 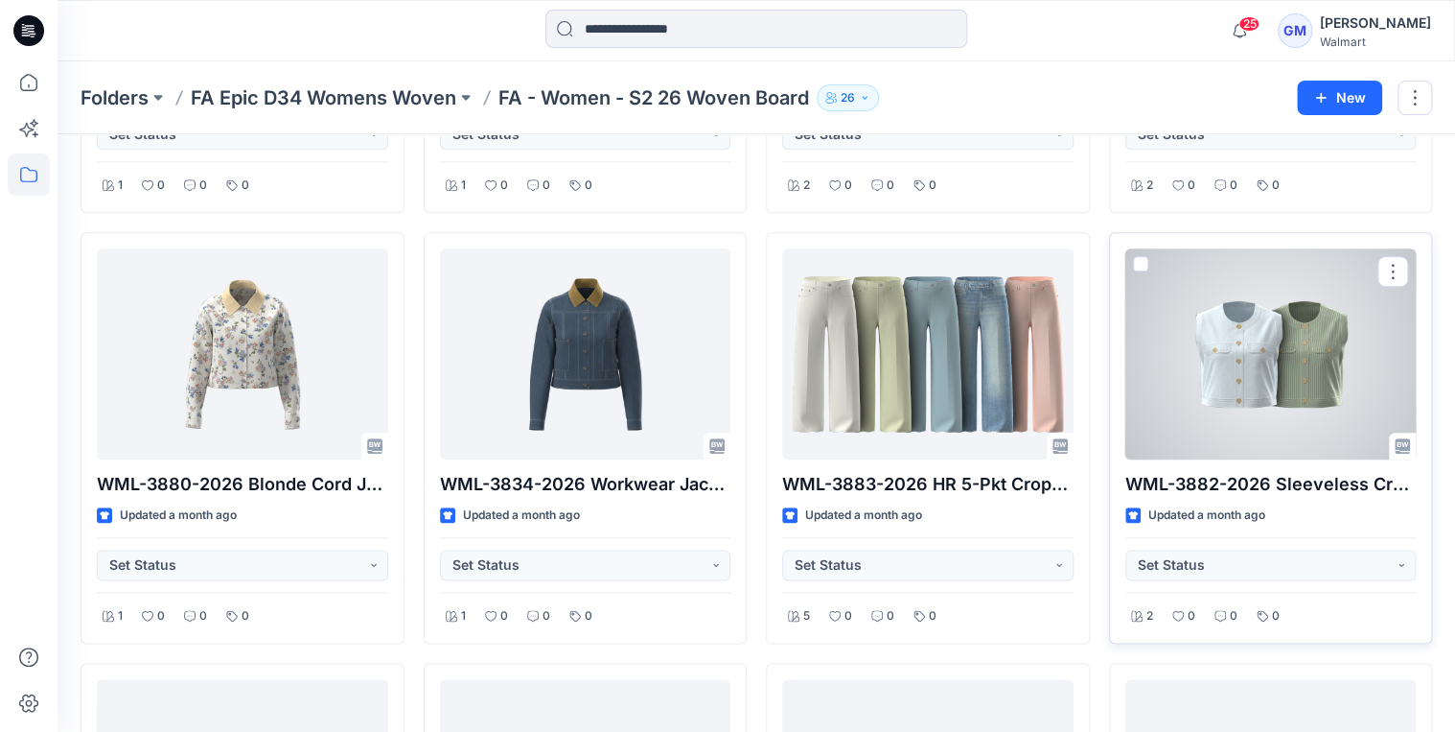 What do you see at coordinates (114, 98) in the screenshot?
I see `p: Folders` at bounding box center [114, 98].